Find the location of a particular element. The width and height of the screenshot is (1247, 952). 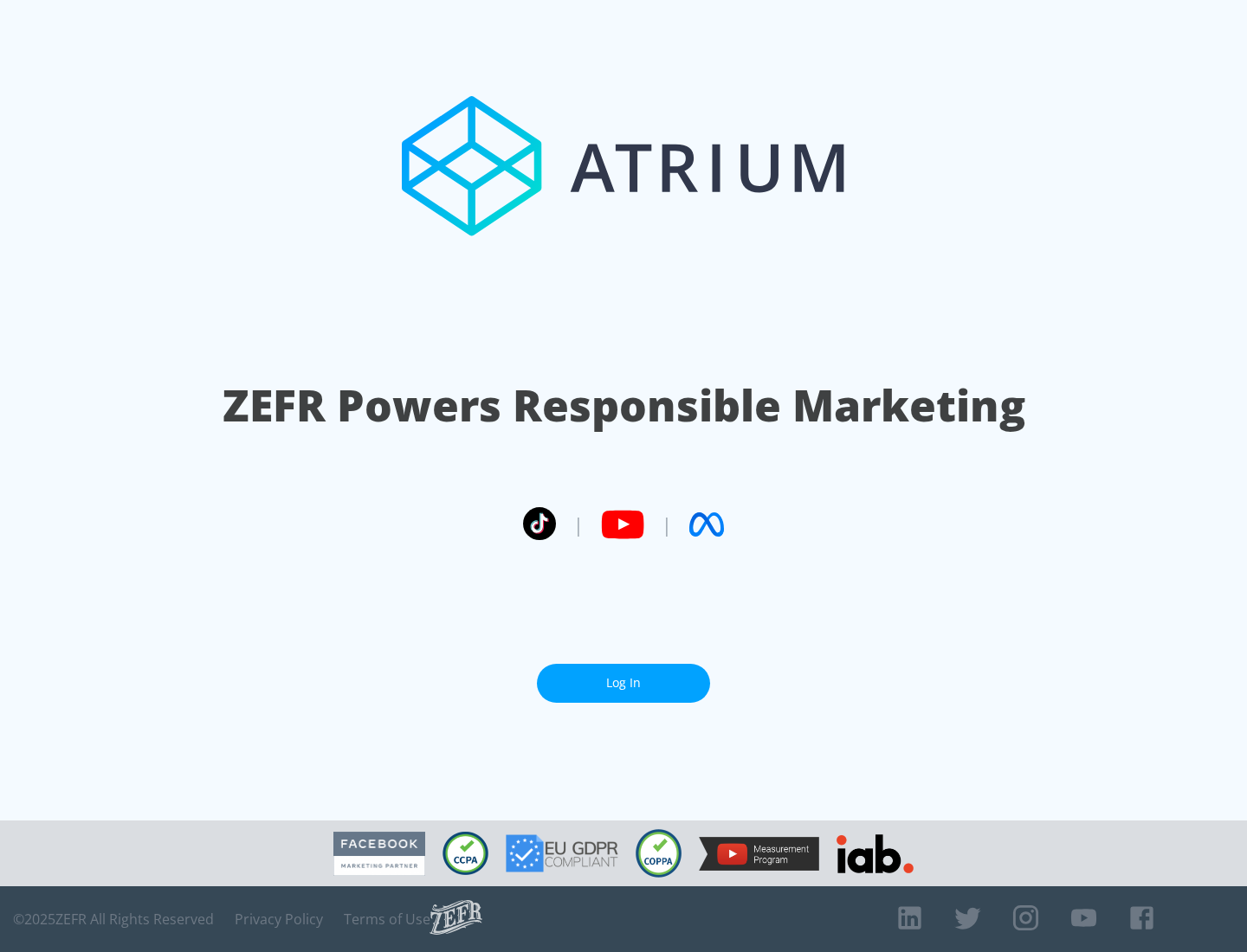

img: CCPA Compliant is located at coordinates (465, 853).